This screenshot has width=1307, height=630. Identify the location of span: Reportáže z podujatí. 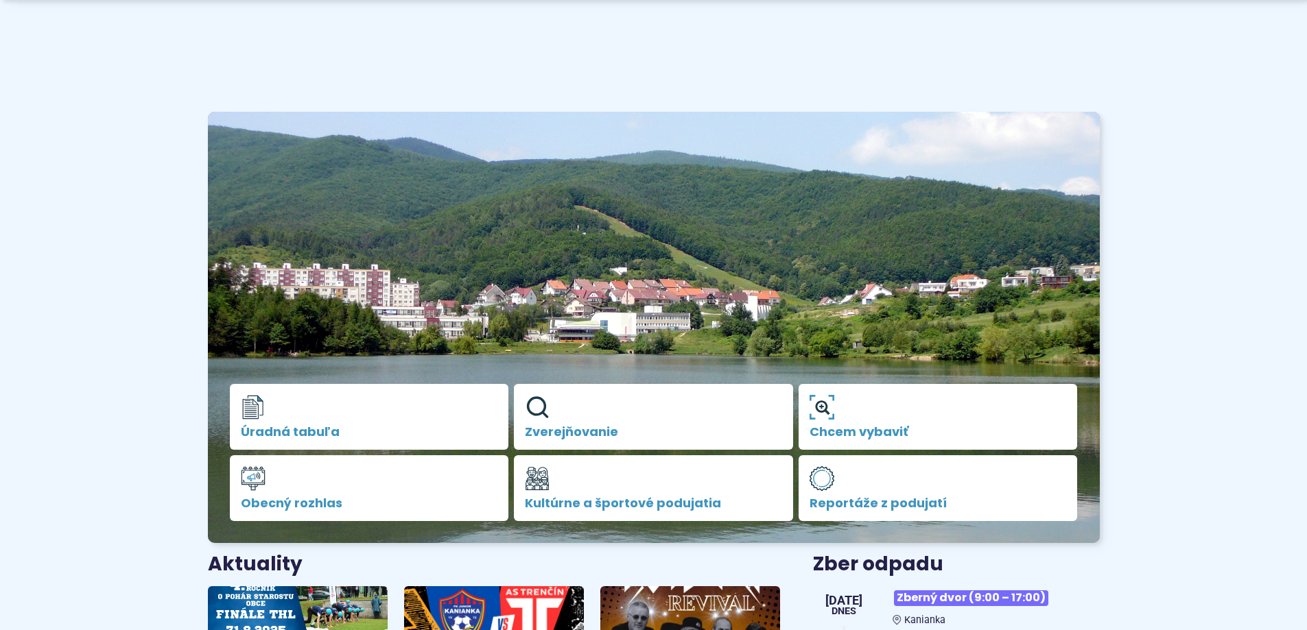
(938, 504).